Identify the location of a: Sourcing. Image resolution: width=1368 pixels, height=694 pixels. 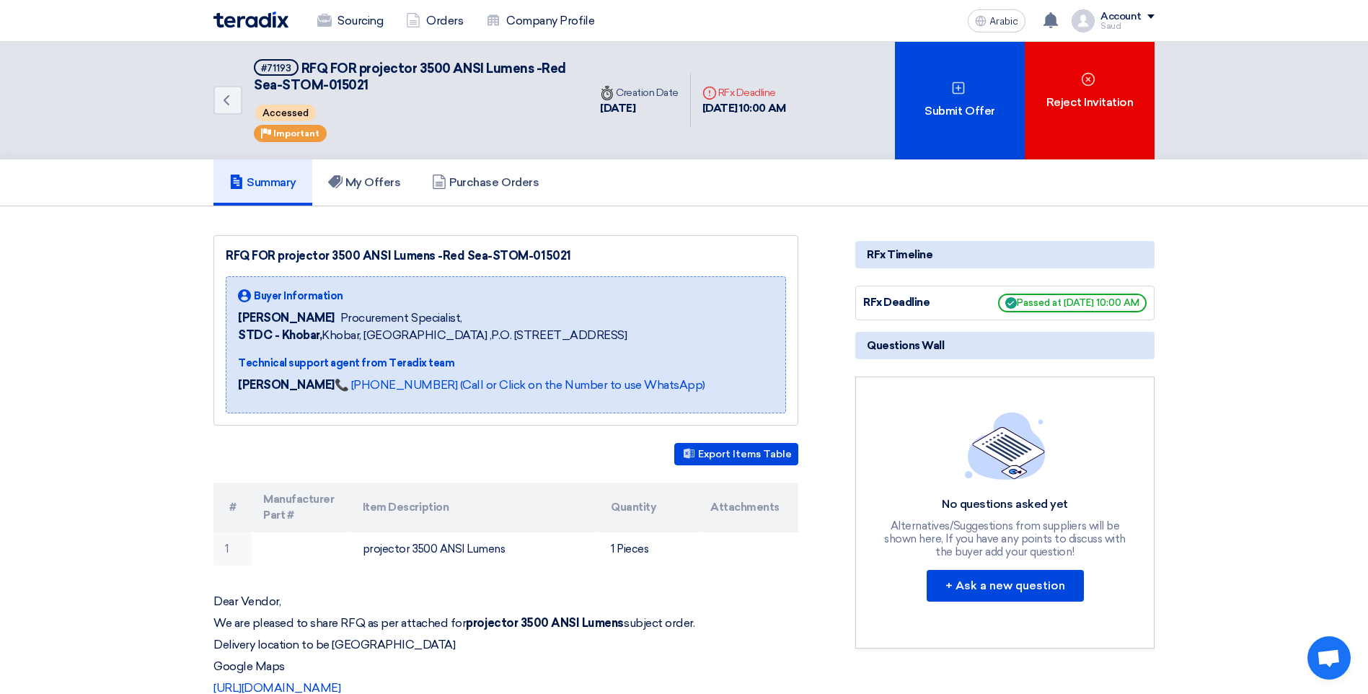
(350, 21).